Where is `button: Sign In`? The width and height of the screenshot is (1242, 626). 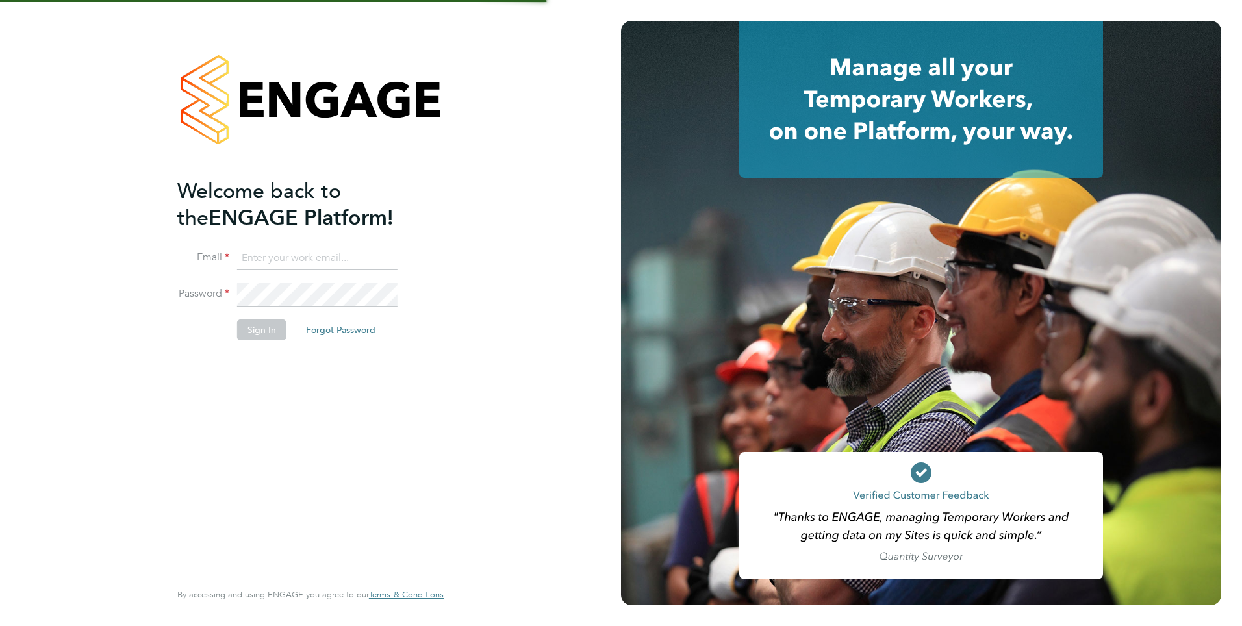
button: Sign In is located at coordinates (262, 330).